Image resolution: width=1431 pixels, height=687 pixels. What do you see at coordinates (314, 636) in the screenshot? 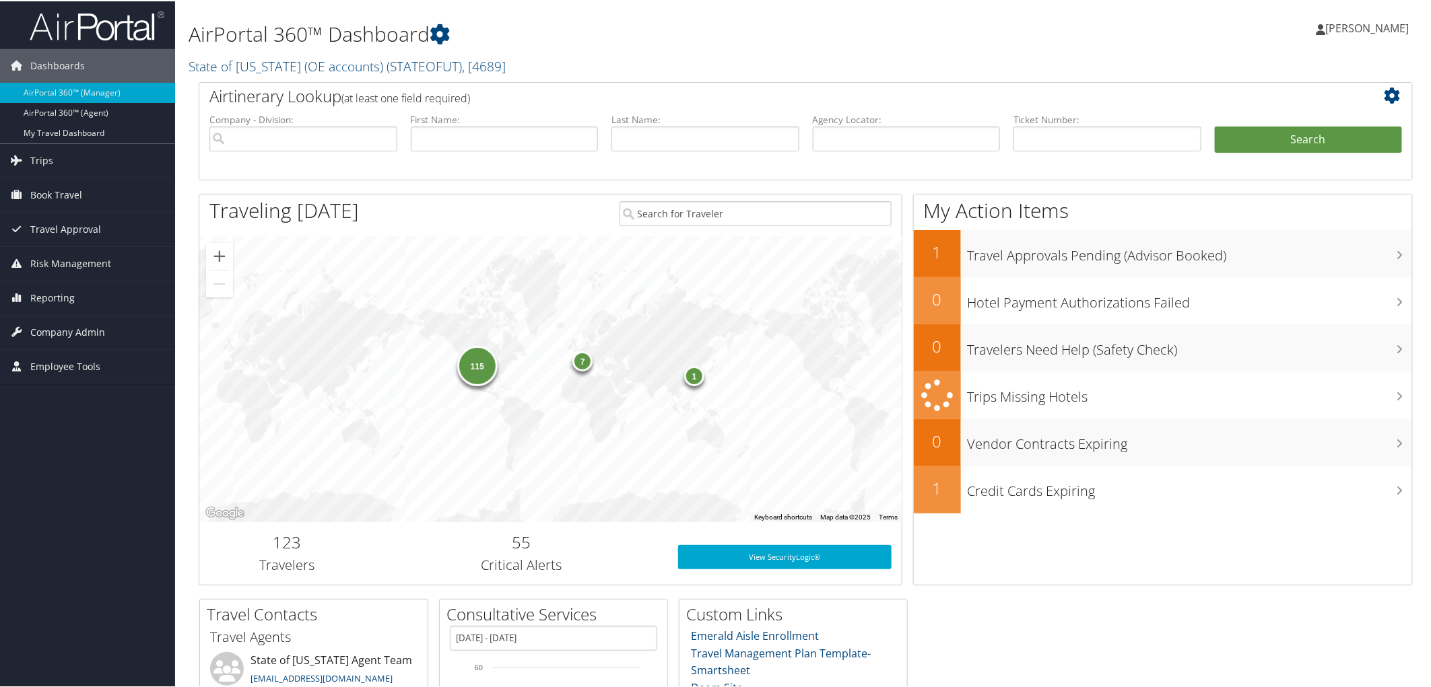
I see `h3: Travel Agents` at bounding box center [314, 636].